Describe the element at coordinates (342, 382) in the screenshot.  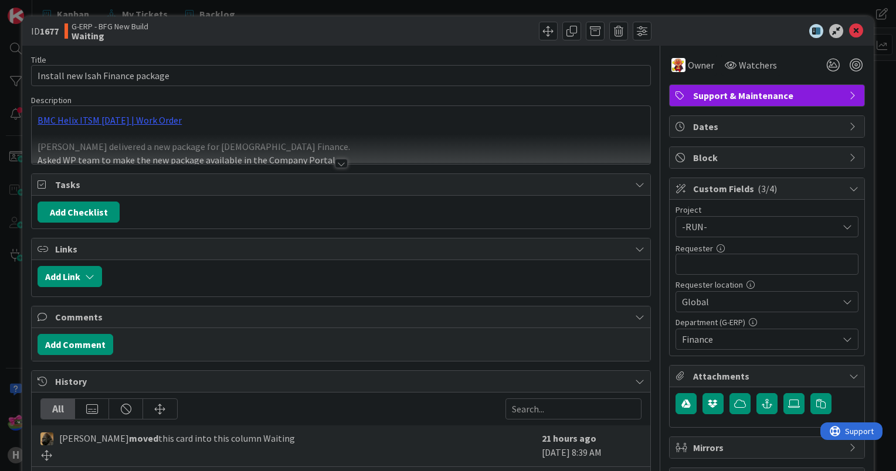
I see `span: History` at that location.